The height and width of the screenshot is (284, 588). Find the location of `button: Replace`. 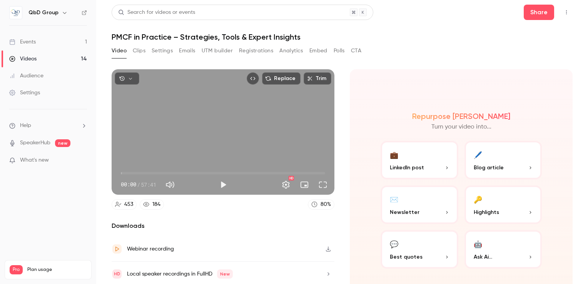

button: Replace is located at coordinates (281, 78).